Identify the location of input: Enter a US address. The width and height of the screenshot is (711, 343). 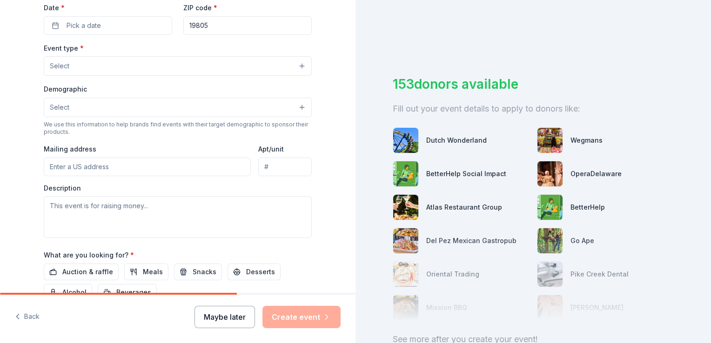
(147, 167).